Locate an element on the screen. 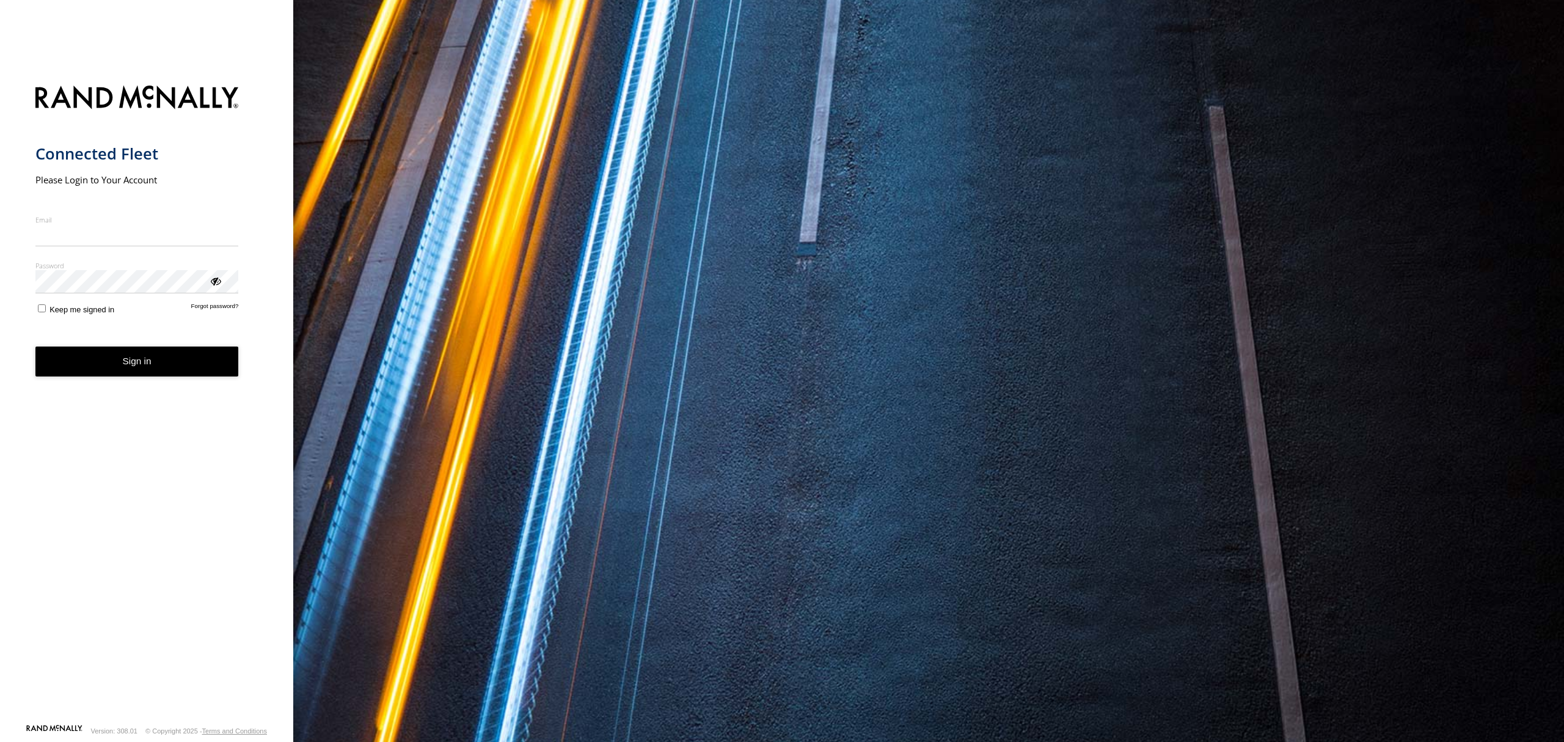 The height and width of the screenshot is (742, 1564). a: Forgot password? is located at coordinates (215, 308).